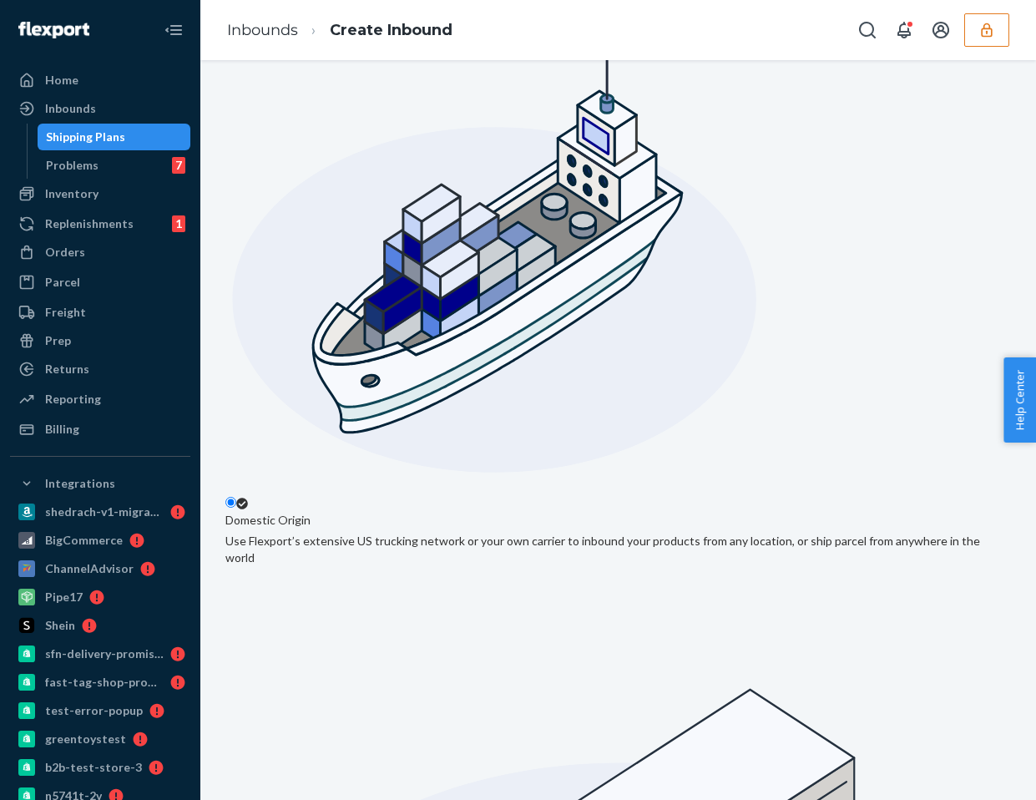  Describe the element at coordinates (70, 109) in the screenshot. I see `div: Inbounds` at that location.